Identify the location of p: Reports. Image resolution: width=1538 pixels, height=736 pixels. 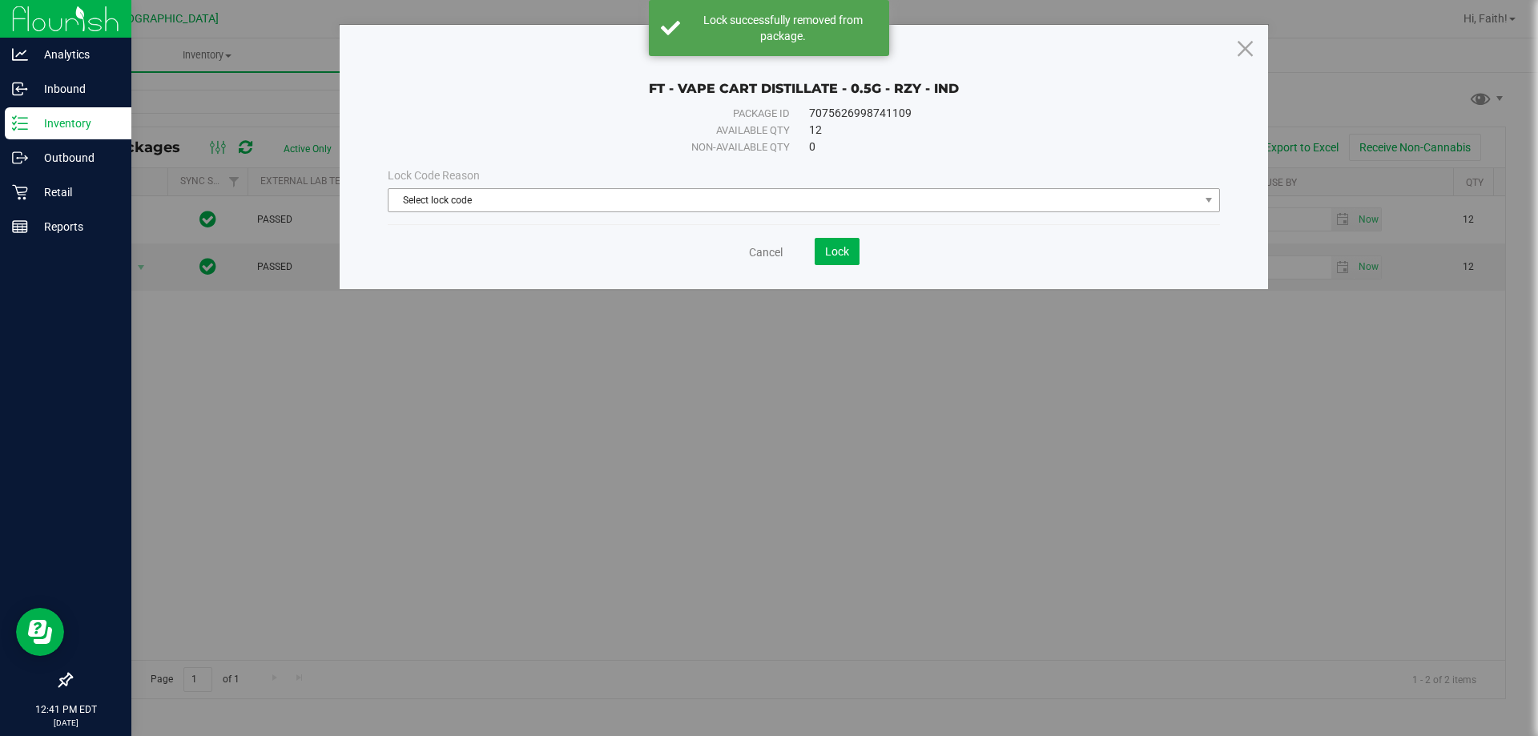
(76, 227).